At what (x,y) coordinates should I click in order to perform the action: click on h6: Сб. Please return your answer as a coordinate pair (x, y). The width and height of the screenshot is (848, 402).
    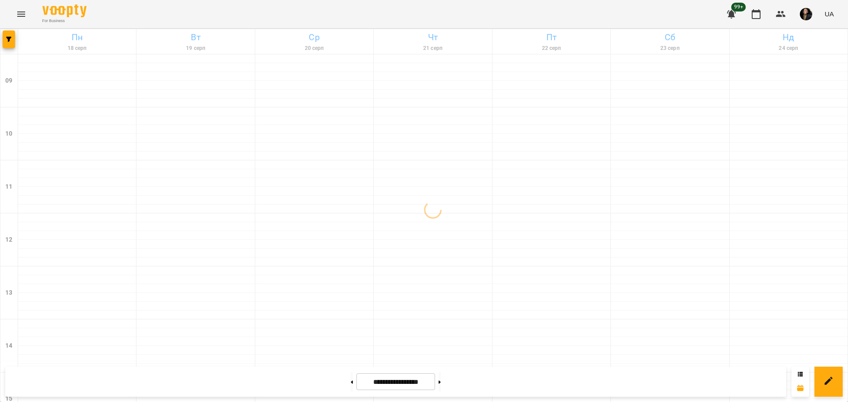
    Looking at the image, I should click on (670, 37).